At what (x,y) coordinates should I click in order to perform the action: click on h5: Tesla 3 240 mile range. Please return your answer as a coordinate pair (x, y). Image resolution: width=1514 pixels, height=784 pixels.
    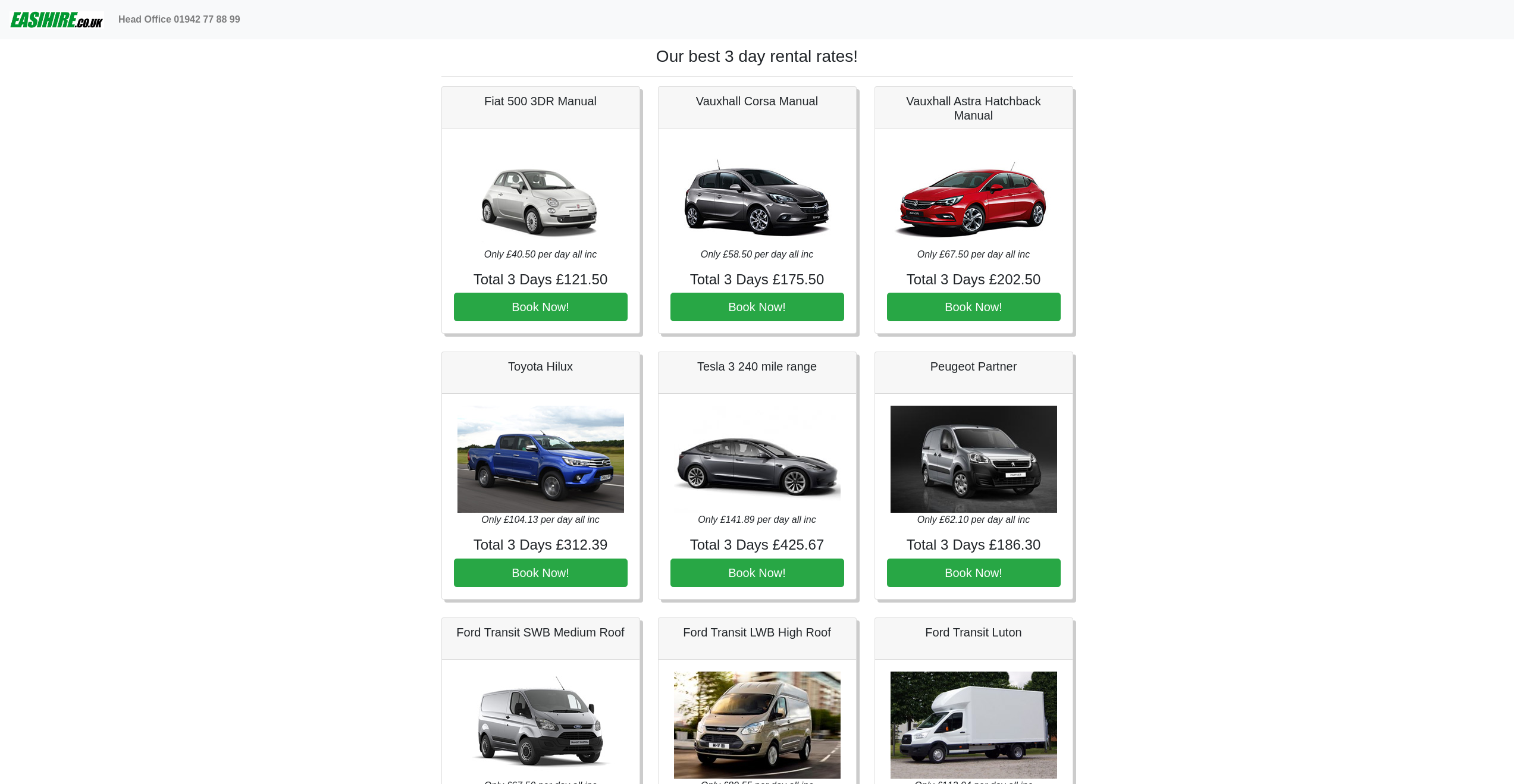
    Looking at the image, I should click on (757, 367).